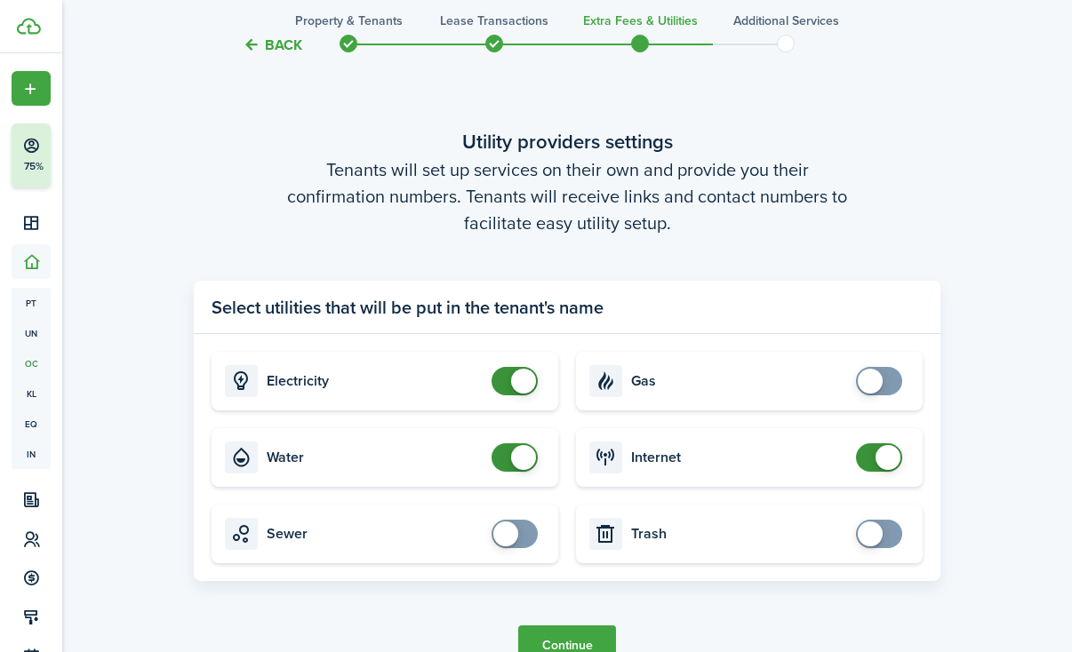  What do you see at coordinates (31, 364) in the screenshot?
I see `a: oc` at bounding box center [31, 364].